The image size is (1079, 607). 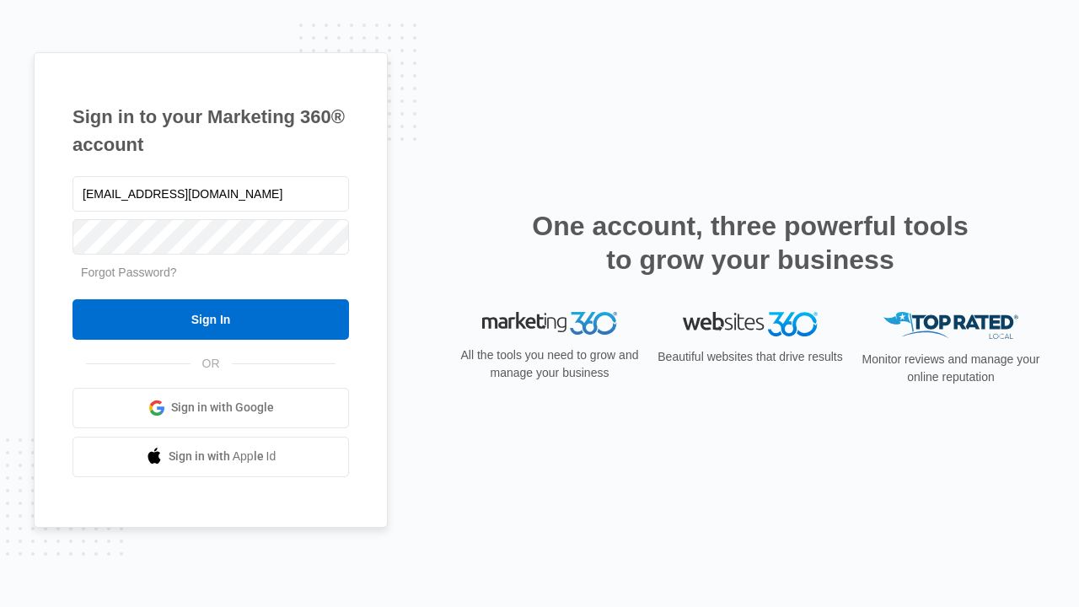 I want to click on img: Marketing 360, so click(x=550, y=324).